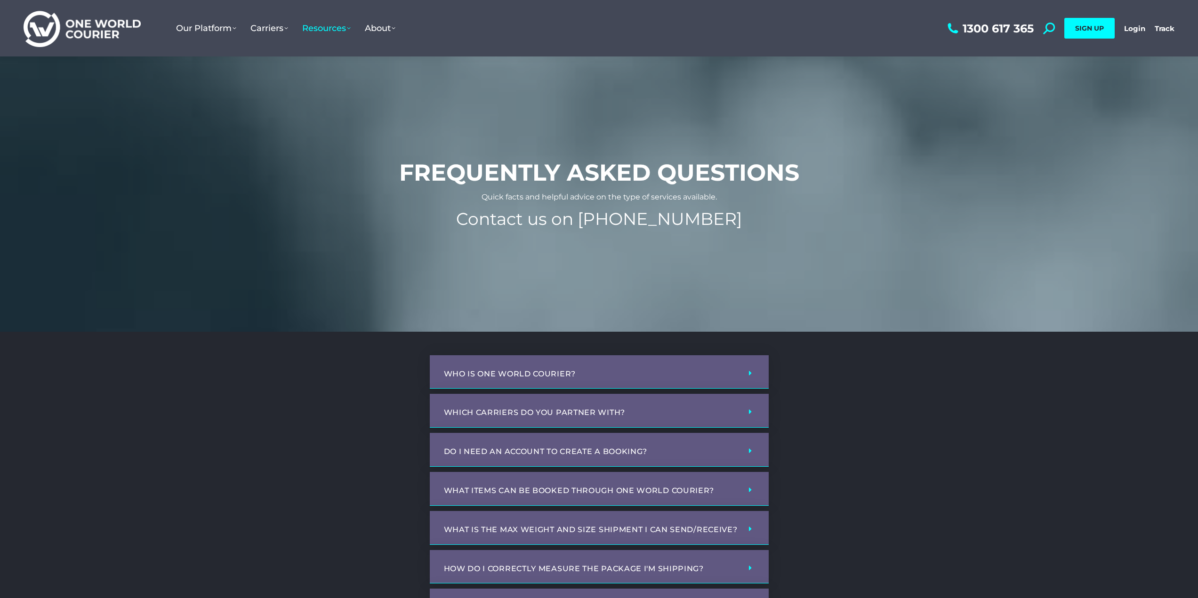 The height and width of the screenshot is (598, 1198). What do you see at coordinates (326, 28) in the screenshot?
I see `a: Resources` at bounding box center [326, 28].